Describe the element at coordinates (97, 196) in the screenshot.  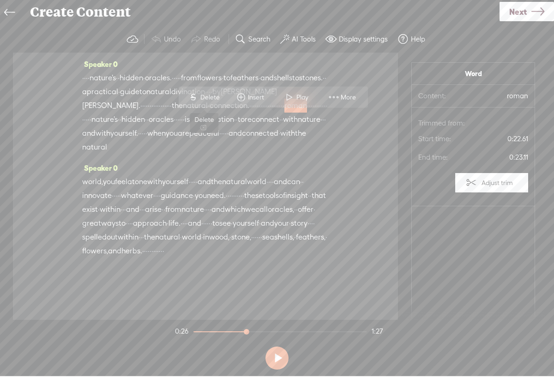
I see `span: innovate` at that location.